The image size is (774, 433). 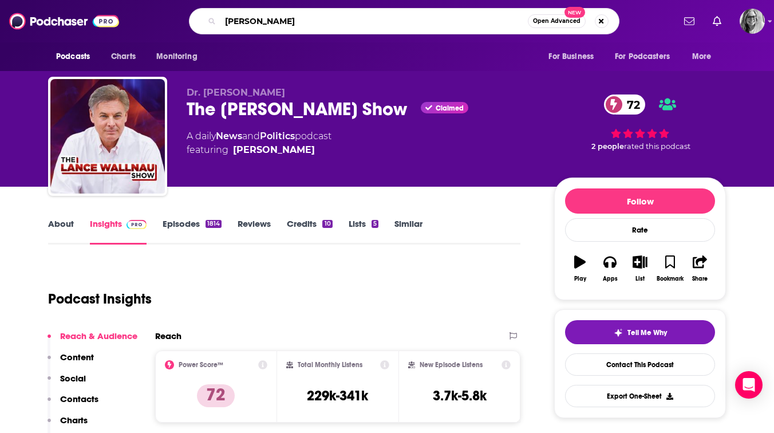 What do you see at coordinates (640, 269) in the screenshot?
I see `button: List` at bounding box center [640, 269].